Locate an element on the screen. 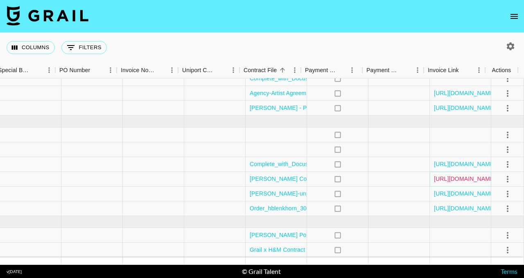  div: © Grail Talent is located at coordinates (261, 271).